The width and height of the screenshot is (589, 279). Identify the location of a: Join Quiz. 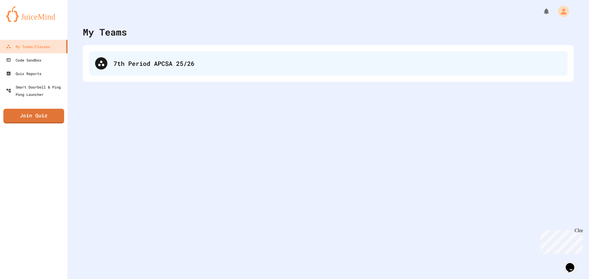
(34, 116).